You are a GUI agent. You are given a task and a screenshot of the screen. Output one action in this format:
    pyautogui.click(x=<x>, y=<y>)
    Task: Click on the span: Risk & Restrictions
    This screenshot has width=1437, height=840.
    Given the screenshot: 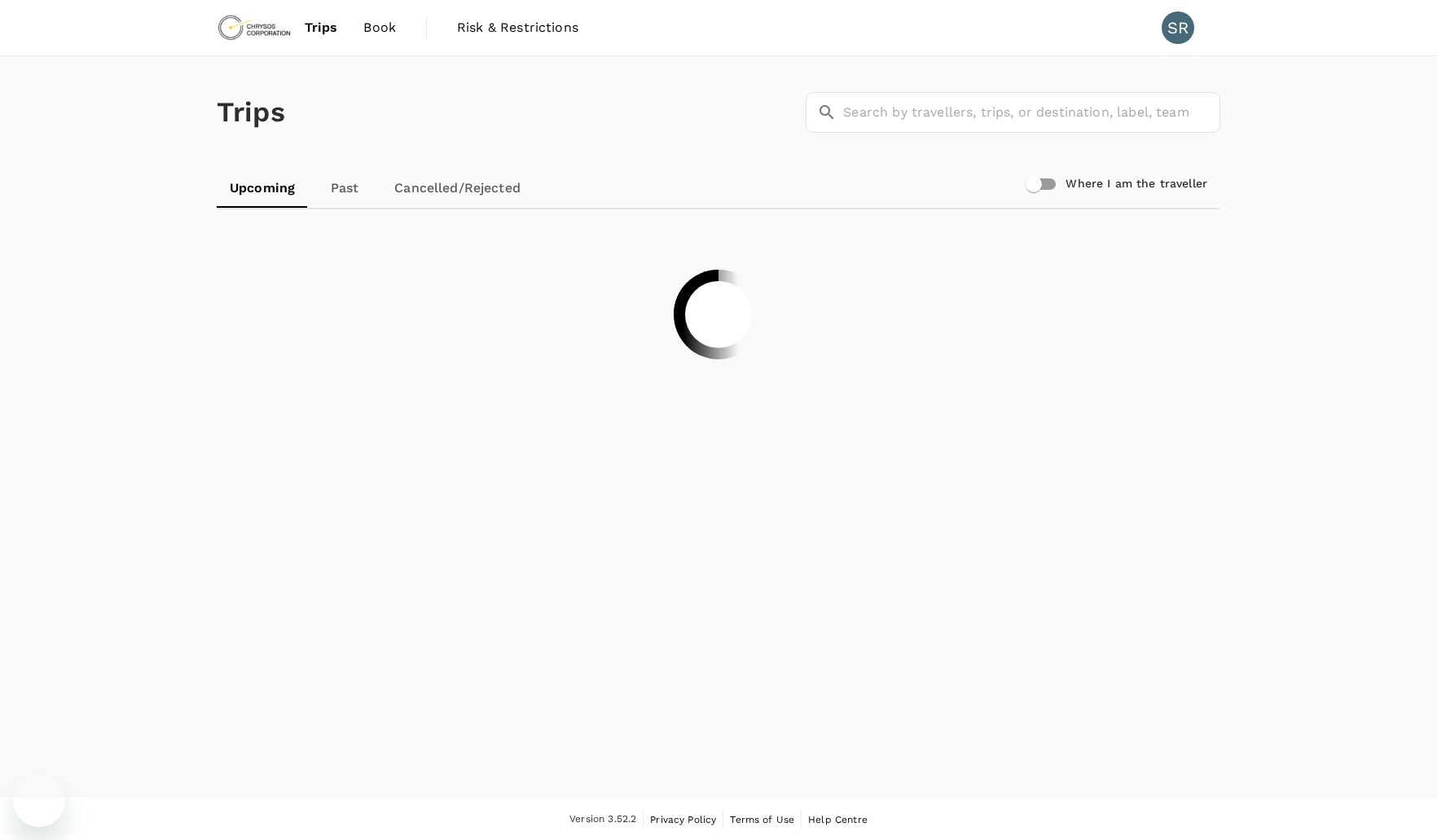 What is the action you would take?
    pyautogui.click(x=518, y=27)
    